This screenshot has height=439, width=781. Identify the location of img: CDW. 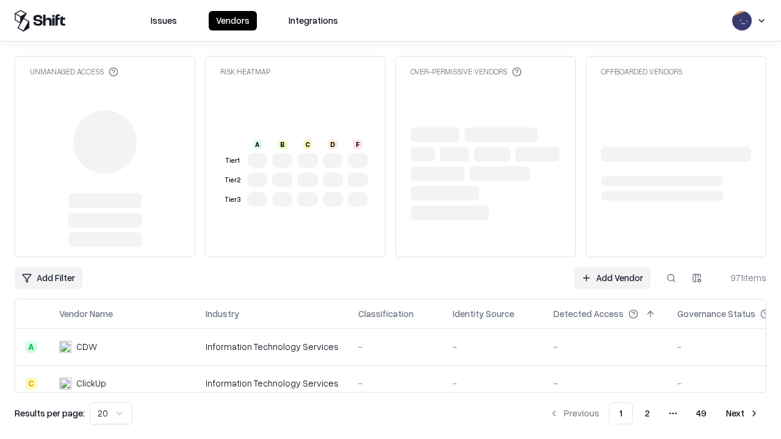
(65, 347).